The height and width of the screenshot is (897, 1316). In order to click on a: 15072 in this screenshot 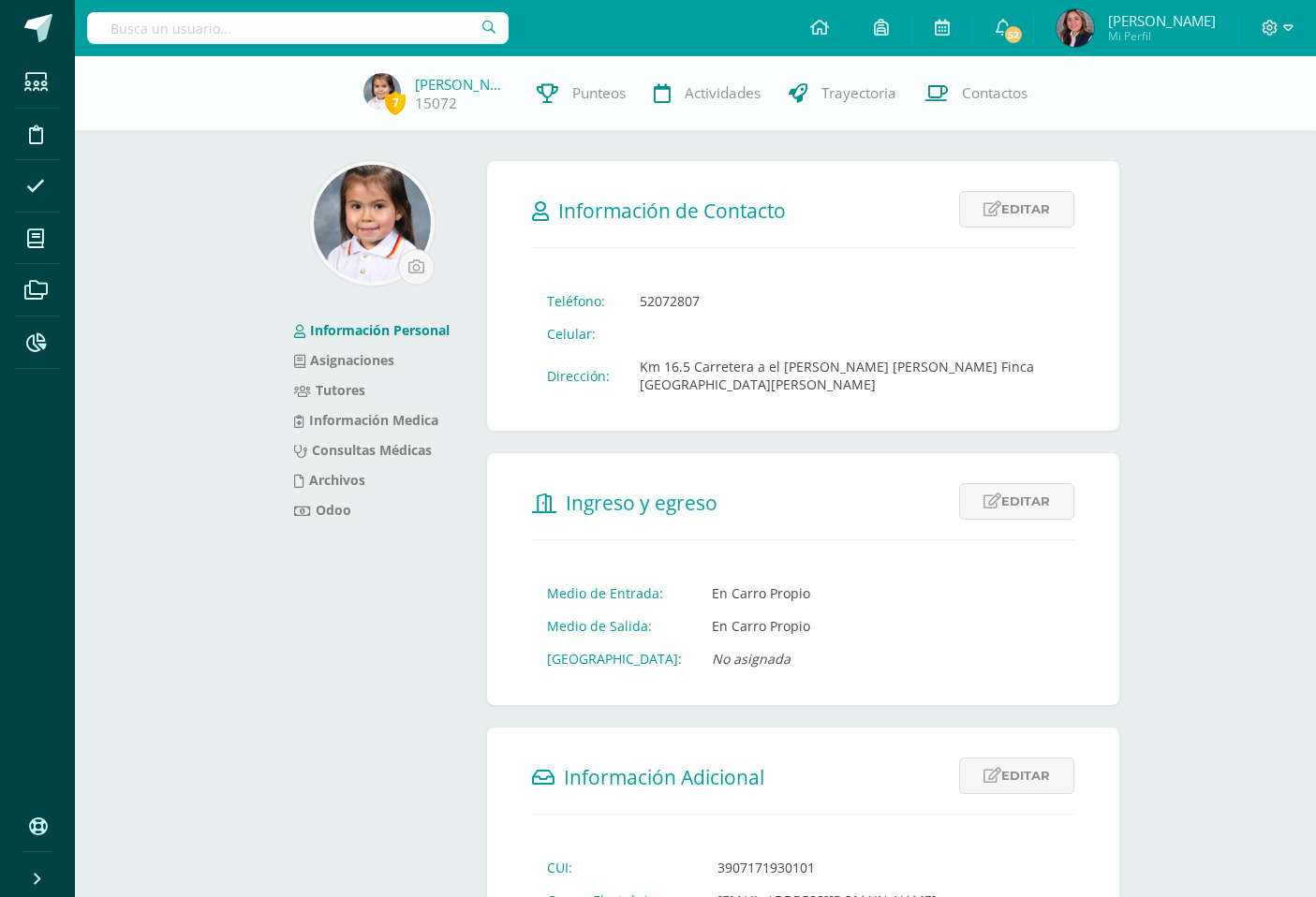, I will do `click(435, 103)`.